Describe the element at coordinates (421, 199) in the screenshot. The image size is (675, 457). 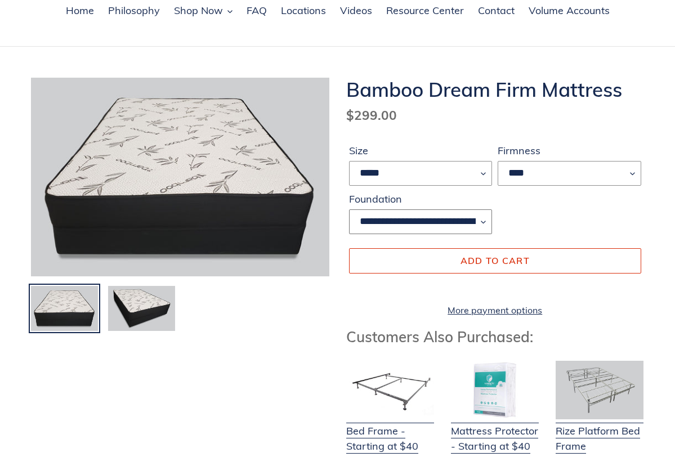
I see `label: Foundation` at that location.